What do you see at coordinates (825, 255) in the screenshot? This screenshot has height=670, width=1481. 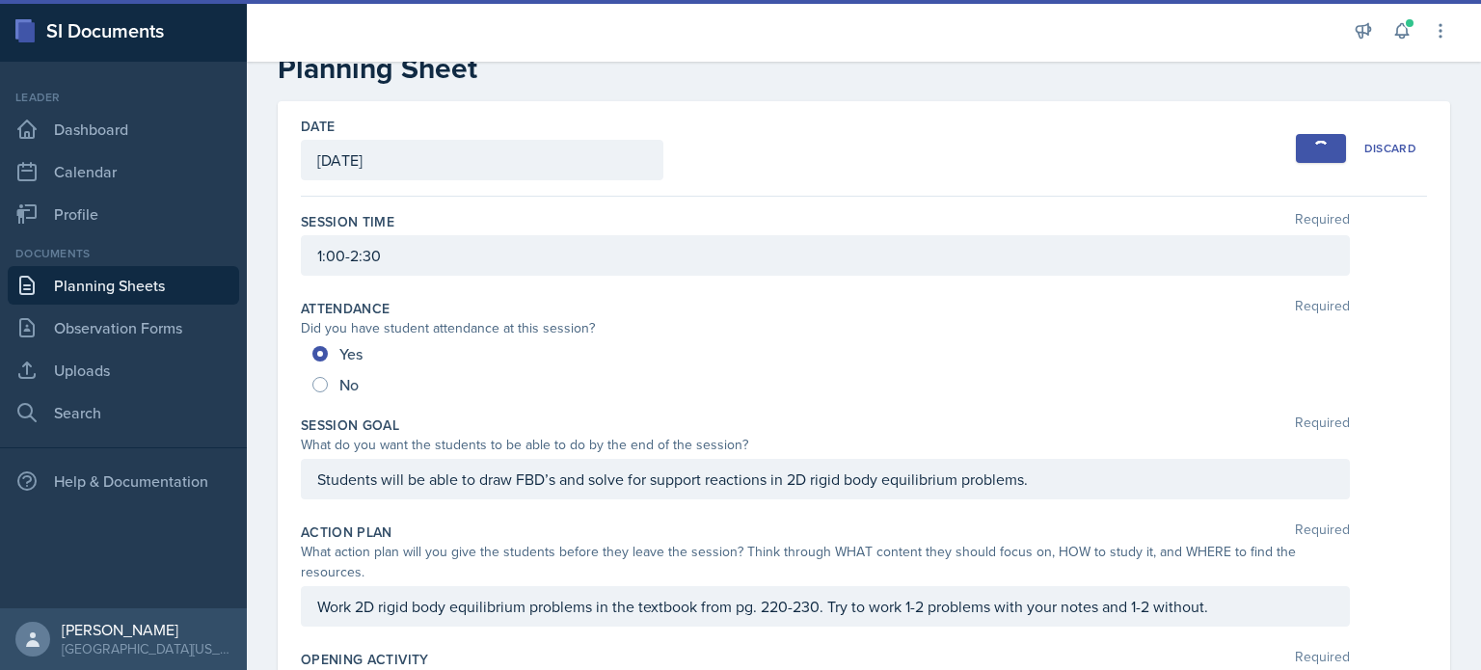 I see `p: 1:00-2:30` at bounding box center [825, 255].